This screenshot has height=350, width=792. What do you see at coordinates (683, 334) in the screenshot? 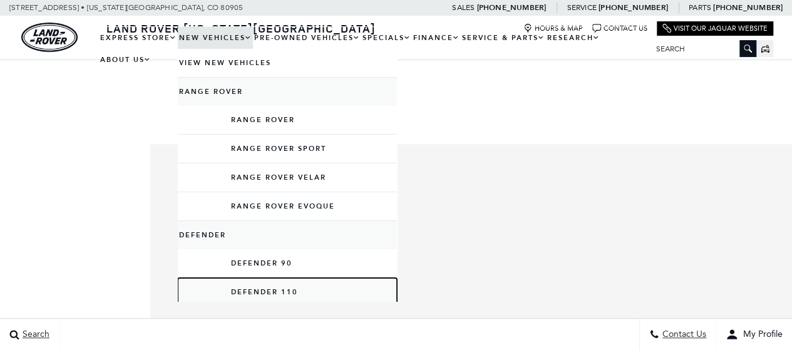
I see `span: Contact Us` at bounding box center [683, 334].